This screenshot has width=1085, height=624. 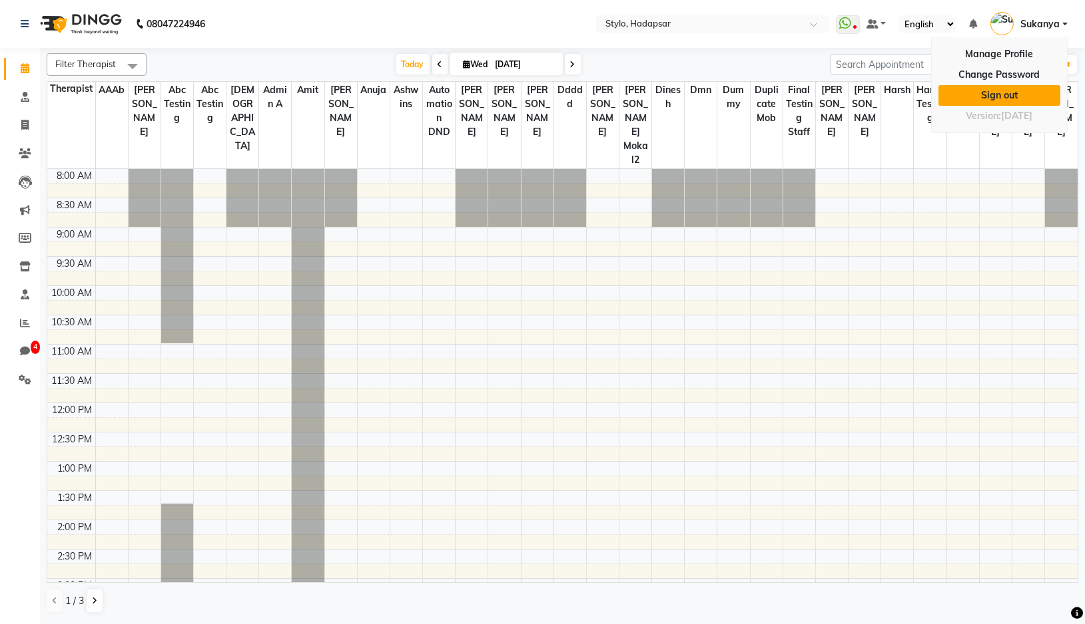 I want to click on input: Search Appointment, so click(x=887, y=64).